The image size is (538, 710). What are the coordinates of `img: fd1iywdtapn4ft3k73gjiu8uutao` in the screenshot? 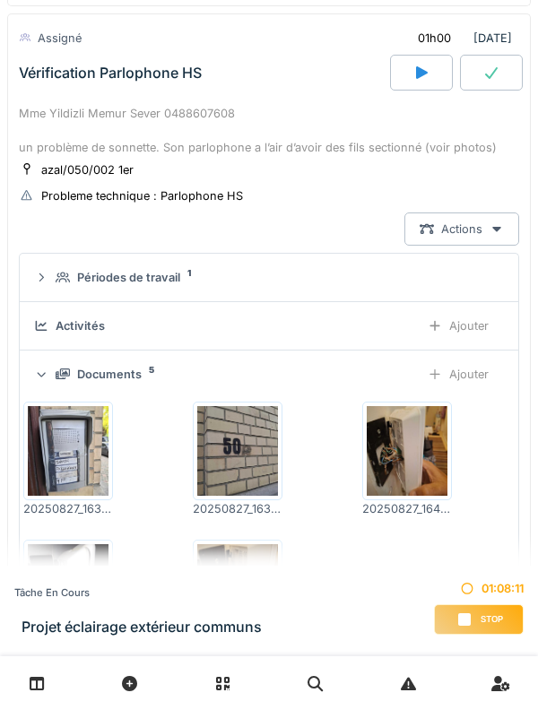 It's located at (68, 451).